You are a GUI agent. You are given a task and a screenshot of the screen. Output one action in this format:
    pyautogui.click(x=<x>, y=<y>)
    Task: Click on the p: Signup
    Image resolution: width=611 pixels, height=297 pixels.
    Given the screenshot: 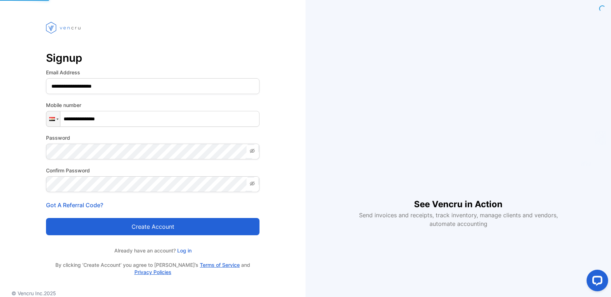 What is the action you would take?
    pyautogui.click(x=153, y=58)
    